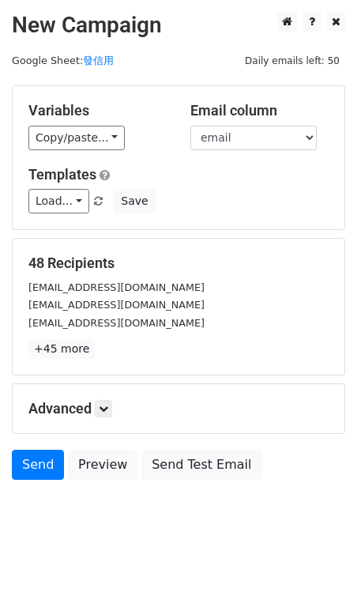  Describe the element at coordinates (97, 111) in the screenshot. I see `h5: Variables` at that location.